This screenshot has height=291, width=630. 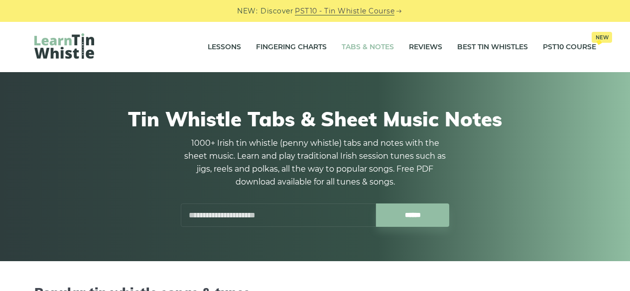 What do you see at coordinates (315, 163) in the screenshot?
I see `p: 1000+ Irish tin whistle (penny whistle) tabs and notes with the sheet music. Learn and play tradi...` at bounding box center [315, 163].